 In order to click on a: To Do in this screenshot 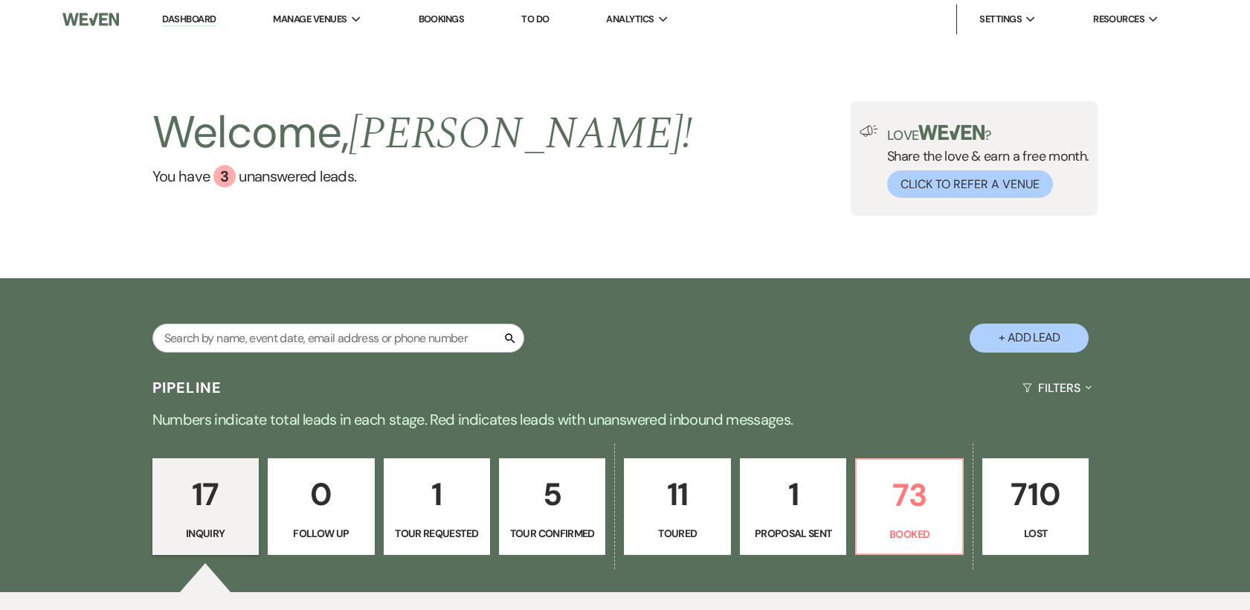, I will do `click(535, 19)`.